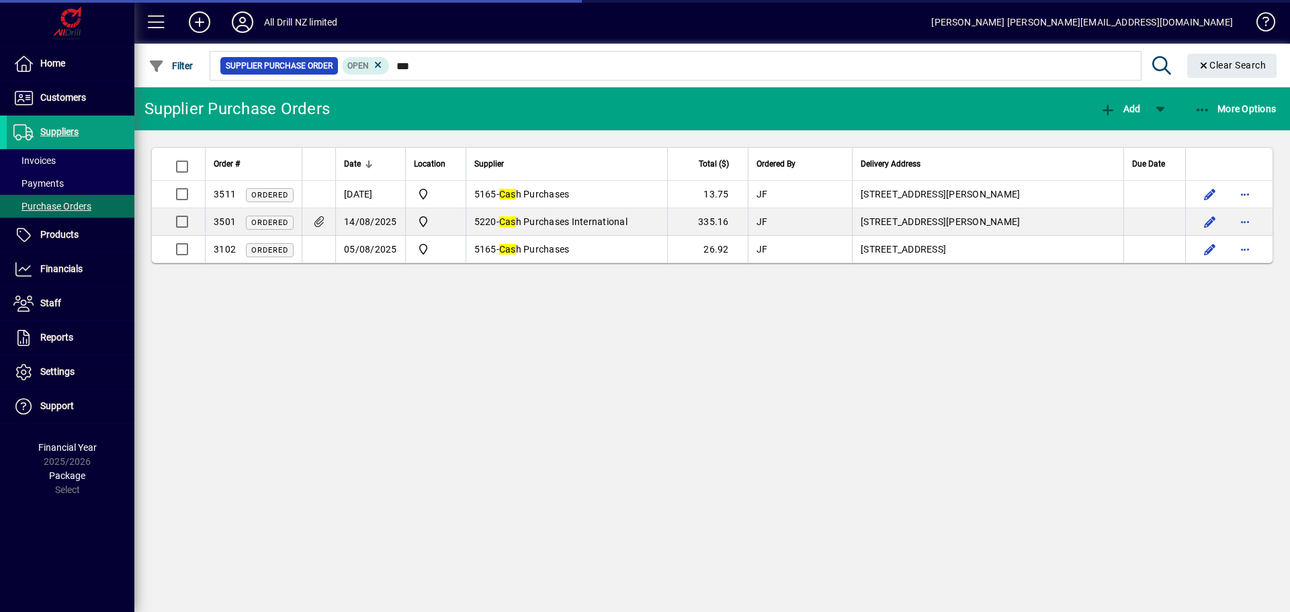  I want to click on span: Total ($), so click(714, 164).